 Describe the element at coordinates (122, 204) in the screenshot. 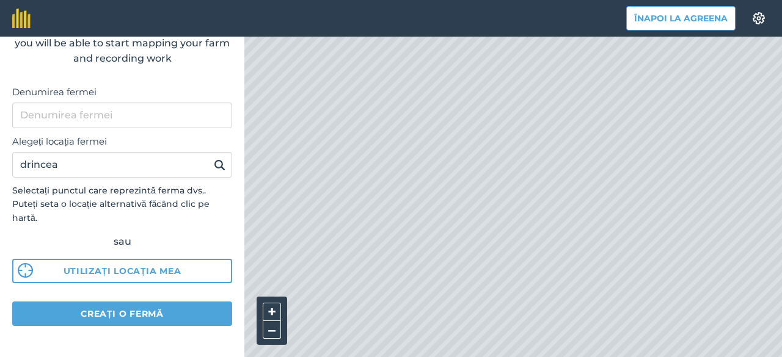

I see `p: Selectați punctul care reprezintă ferma dvs.. Puteți seta o locație alternativă făcând clic pe ha...` at that location.